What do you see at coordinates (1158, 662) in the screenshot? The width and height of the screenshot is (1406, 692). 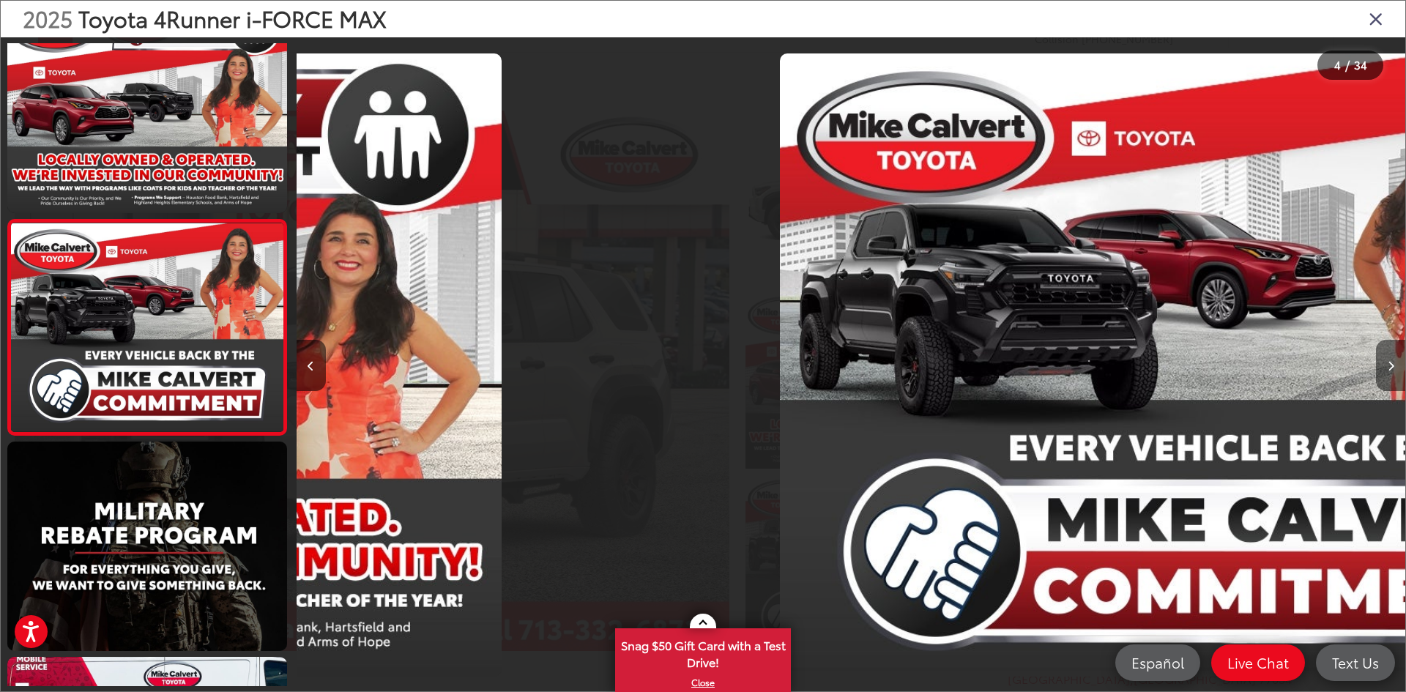 I see `span: Español` at bounding box center [1158, 662].